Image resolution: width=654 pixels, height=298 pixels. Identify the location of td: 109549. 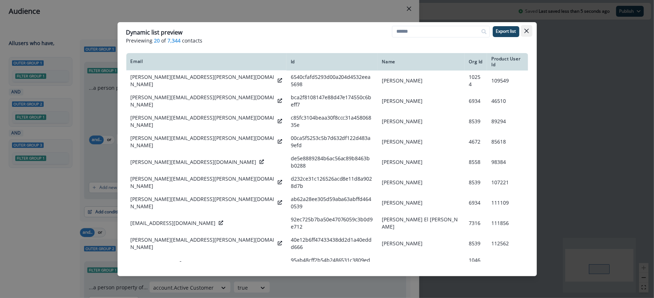
(507, 81).